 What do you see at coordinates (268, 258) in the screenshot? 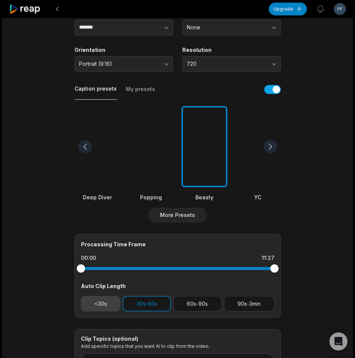
I see `div: 11:27` at bounding box center [268, 258].